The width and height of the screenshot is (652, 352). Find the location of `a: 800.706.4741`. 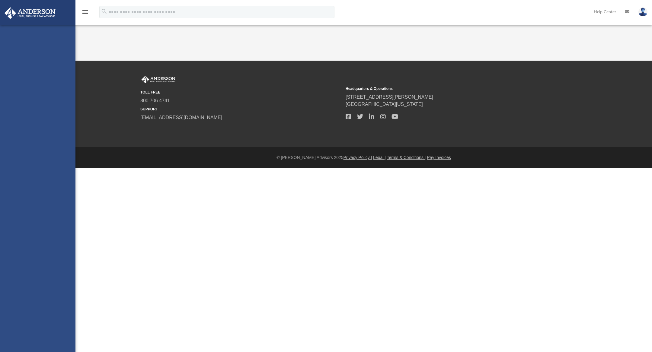

a: 800.706.4741 is located at coordinates (155, 101).